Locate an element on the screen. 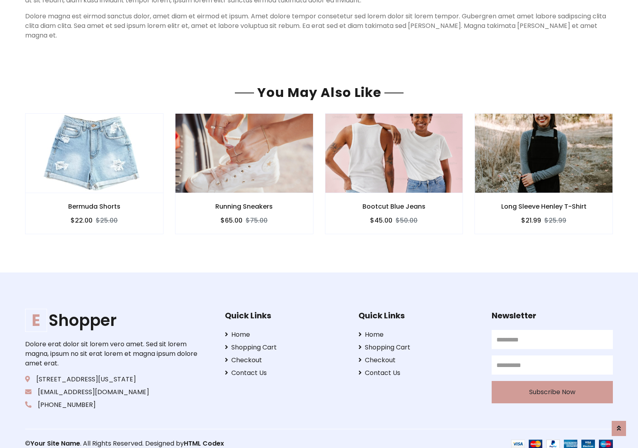 This screenshot has width=638, height=448. button: Subscribe Now is located at coordinates (552, 392).